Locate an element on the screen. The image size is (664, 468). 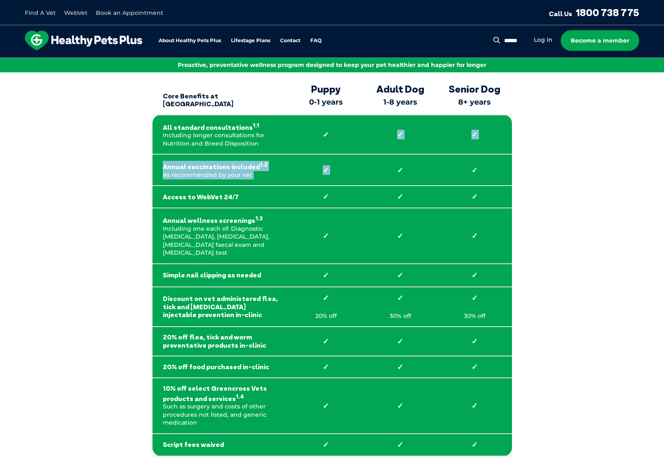
span: Call Us is located at coordinates (561, 14).